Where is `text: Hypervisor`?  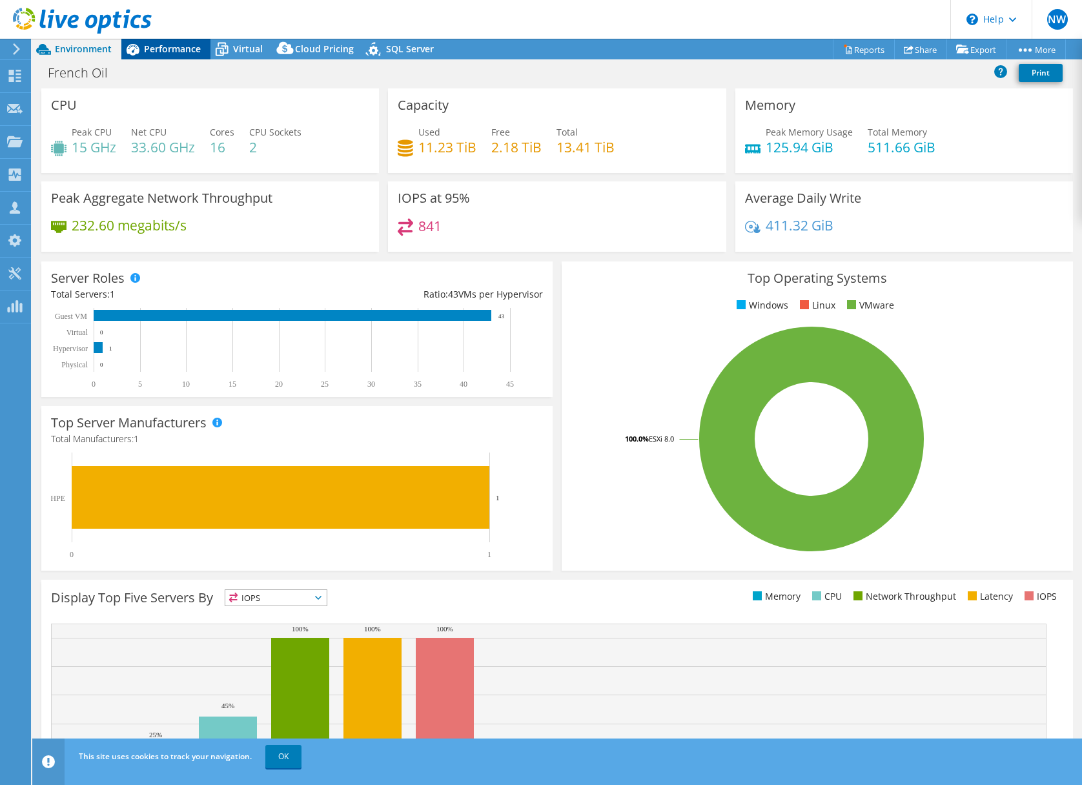 text: Hypervisor is located at coordinates (70, 349).